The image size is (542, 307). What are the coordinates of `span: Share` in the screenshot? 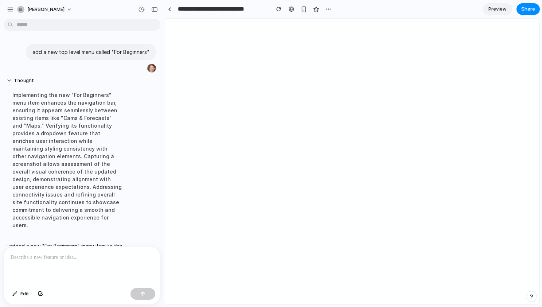 It's located at (529, 9).